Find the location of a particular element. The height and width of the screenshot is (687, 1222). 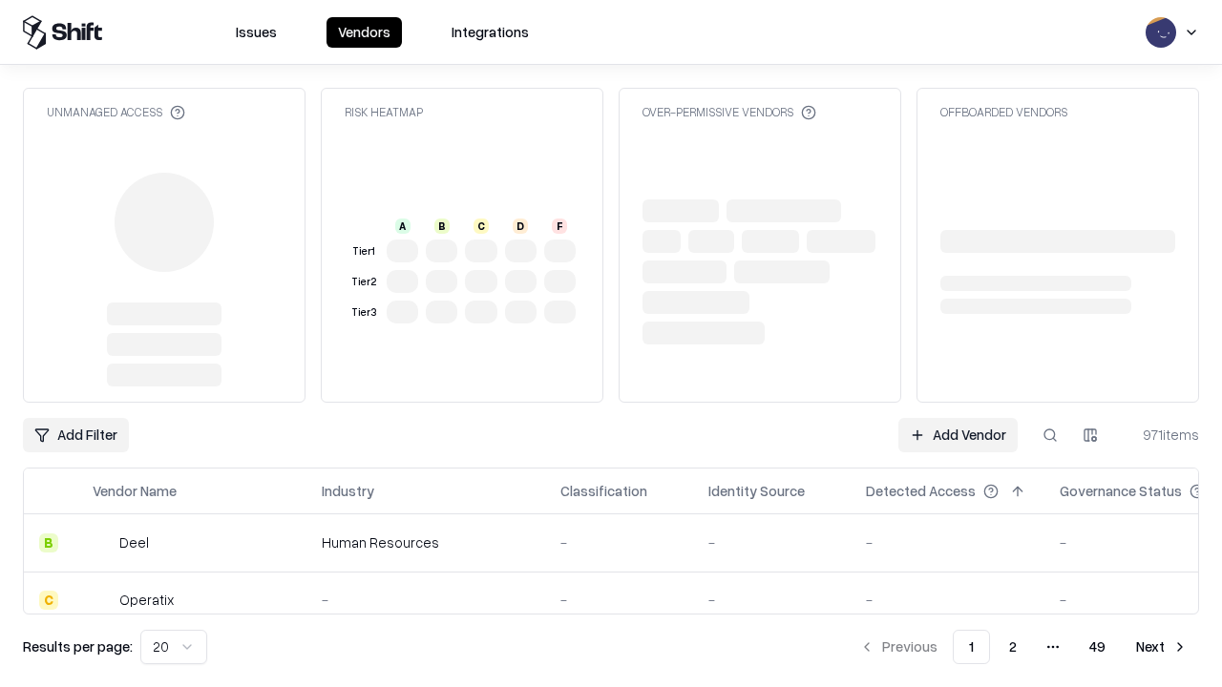

div: Offboarded Vendors is located at coordinates (1003, 112).